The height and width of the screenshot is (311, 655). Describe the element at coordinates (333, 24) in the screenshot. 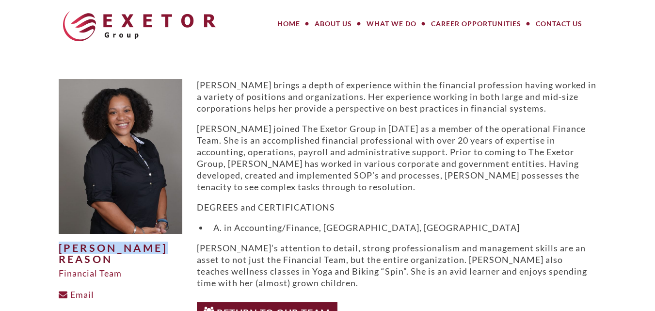

I see `a: About Us` at that location.